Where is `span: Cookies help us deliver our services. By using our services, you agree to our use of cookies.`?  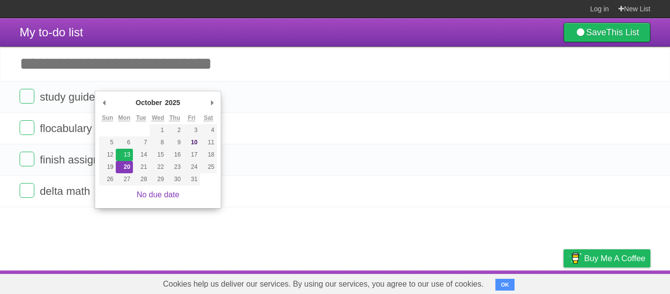 span: Cookies help us deliver our services. By using our services, you agree to our use of cookies. is located at coordinates (323, 284).